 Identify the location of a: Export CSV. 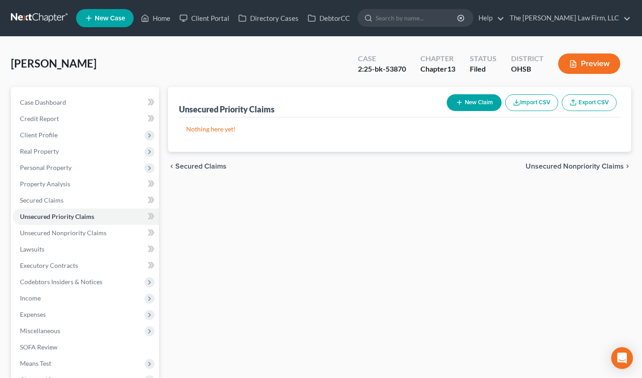
(589, 102).